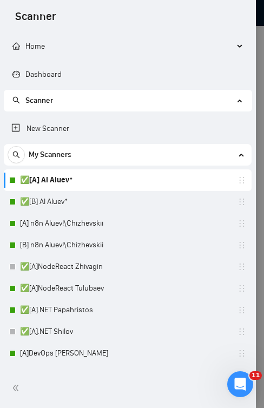 The width and height of the screenshot is (264, 408). I want to click on a: dashboardDashboard, so click(37, 74).